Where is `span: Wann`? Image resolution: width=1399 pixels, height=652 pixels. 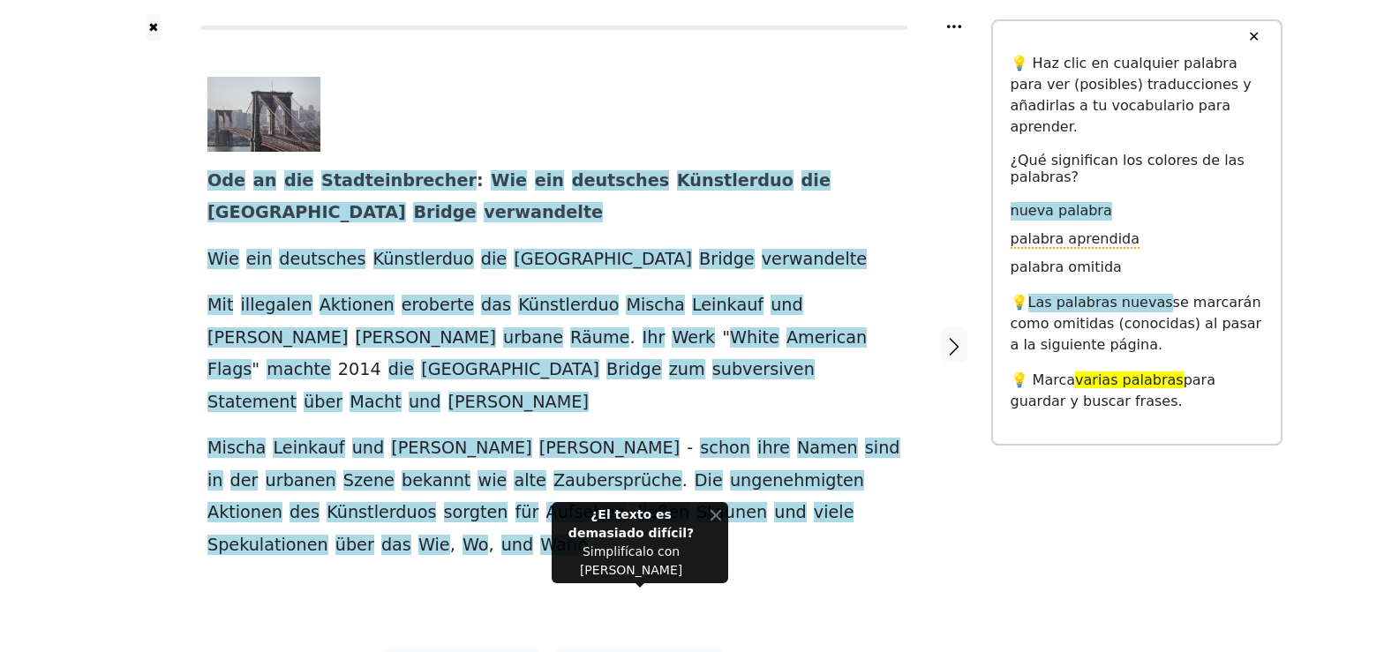
span: Wann is located at coordinates (564, 546).